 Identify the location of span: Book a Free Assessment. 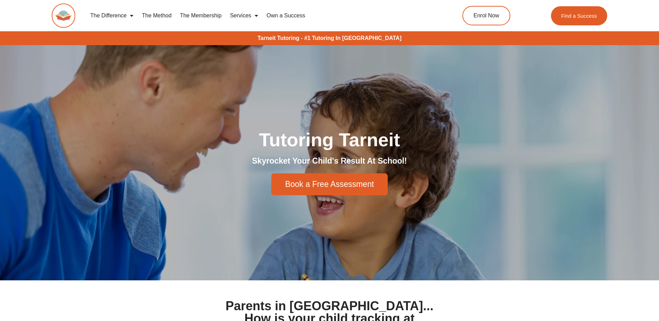
(330, 184).